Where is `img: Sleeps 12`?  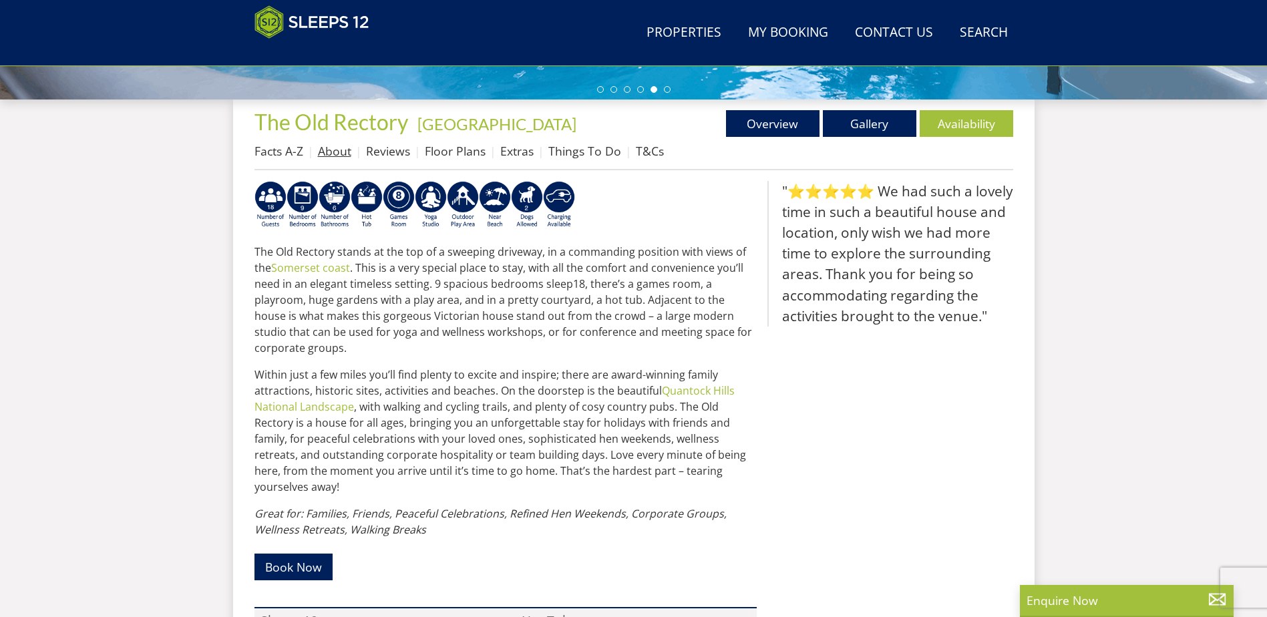 img: Sleeps 12 is located at coordinates (312, 22).